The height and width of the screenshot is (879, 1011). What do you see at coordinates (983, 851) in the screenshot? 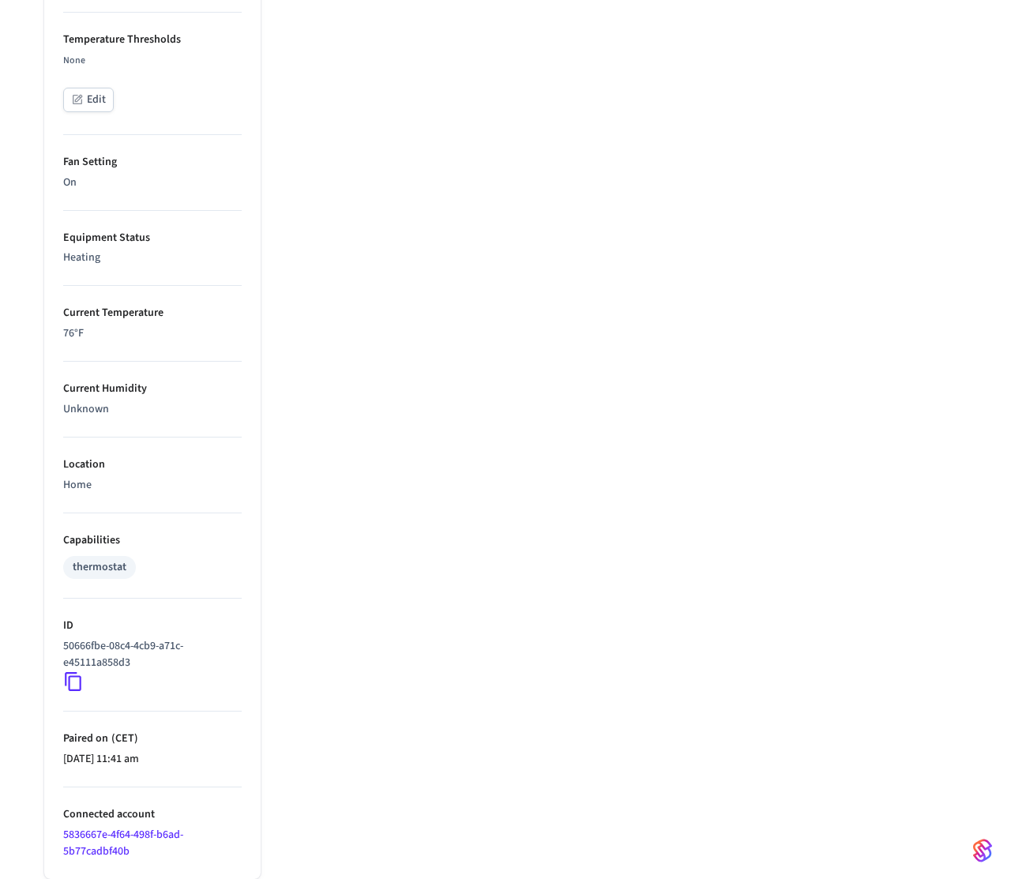
I see `img: SeamLogoGradient.69752ec5.svg` at bounding box center [983, 851].